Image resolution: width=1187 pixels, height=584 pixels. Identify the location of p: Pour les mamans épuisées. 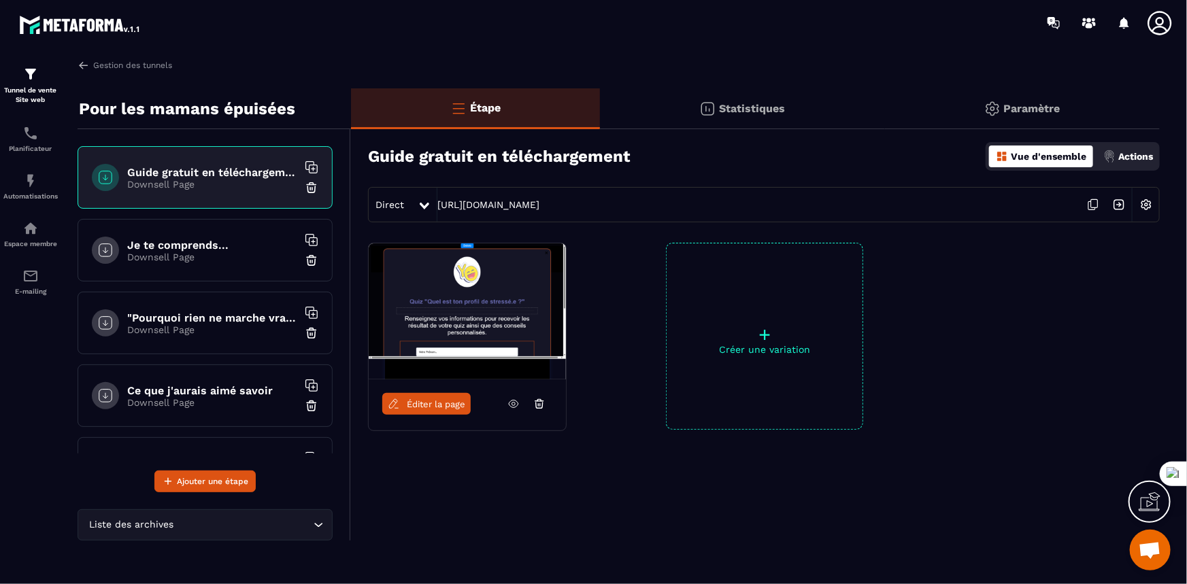
(187, 109).